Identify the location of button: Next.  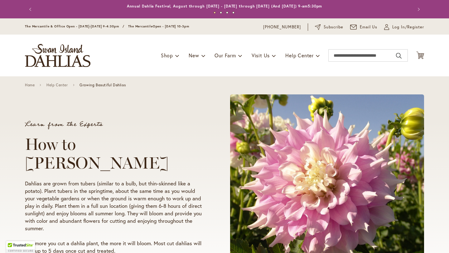
(418, 9).